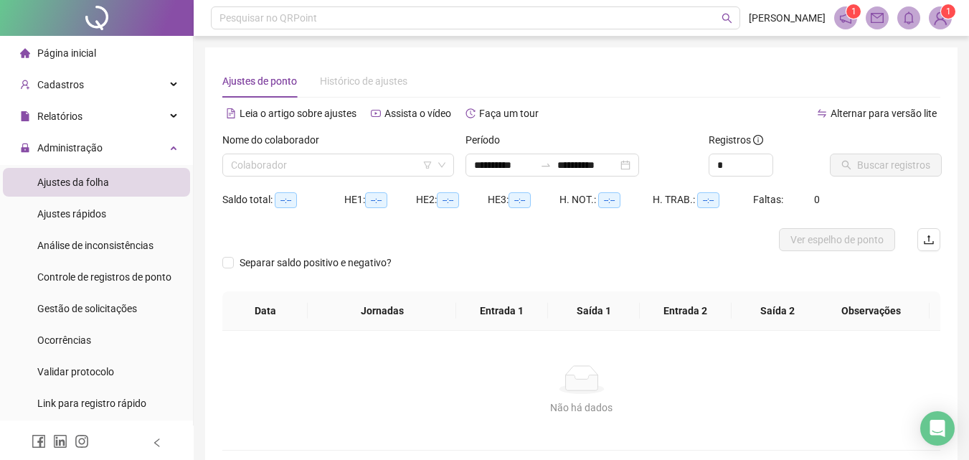 This screenshot has width=969, height=460. I want to click on sup: 1, so click(854, 11).